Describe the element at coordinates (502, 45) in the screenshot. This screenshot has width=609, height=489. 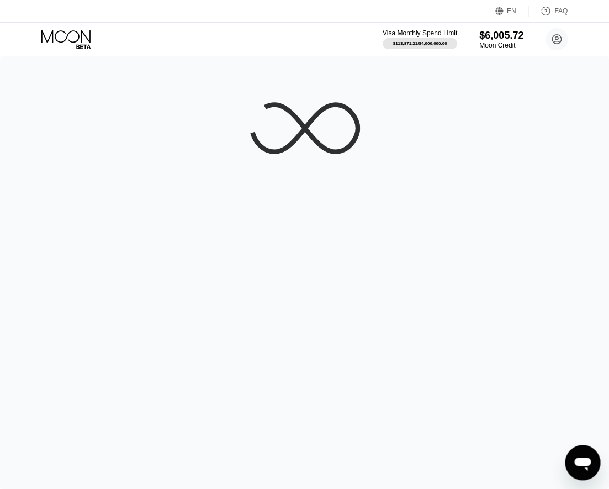
I see `div: Moon Credit` at that location.